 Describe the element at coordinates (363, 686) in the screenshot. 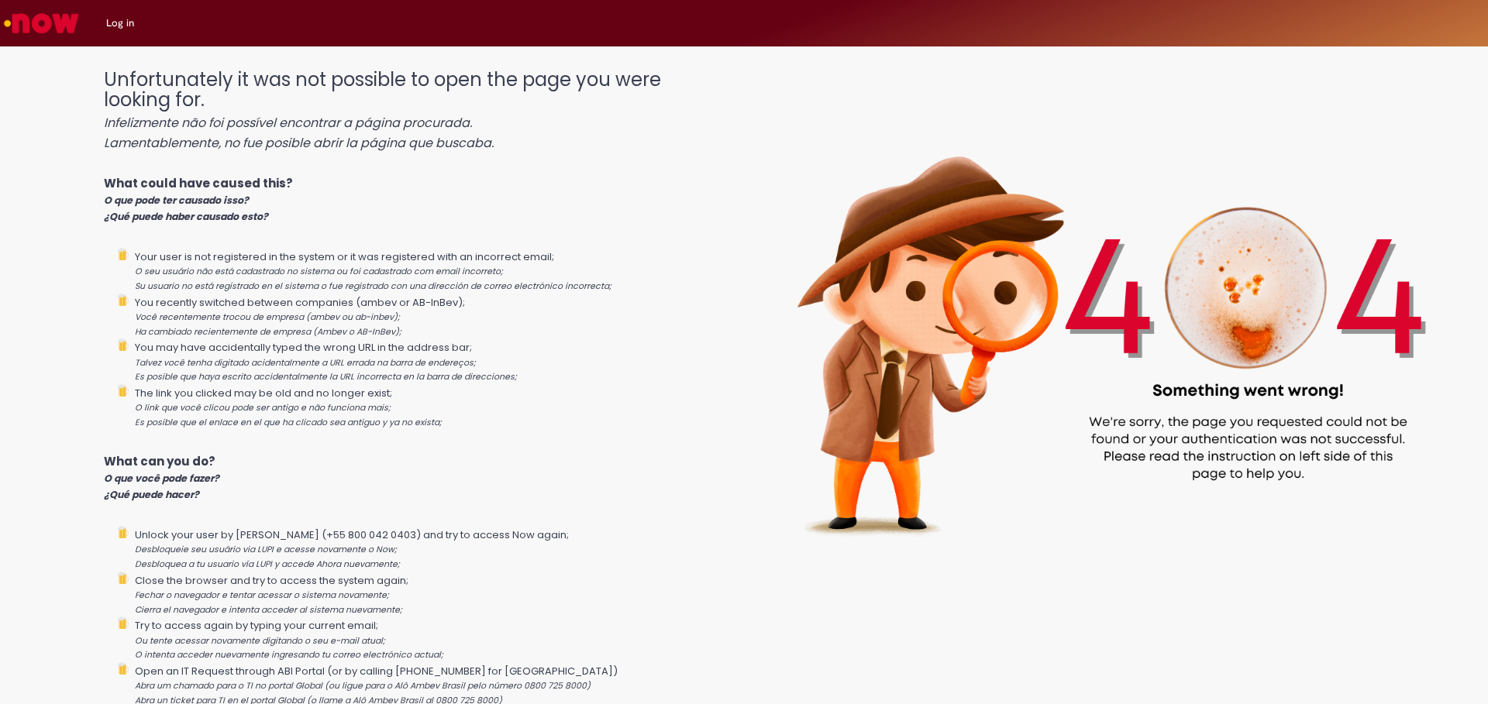

I see `i: Abra um chamado para o TI no portal Global (ou ligue para o Alô Ambev Brasil pelo número 0800 725...` at that location.